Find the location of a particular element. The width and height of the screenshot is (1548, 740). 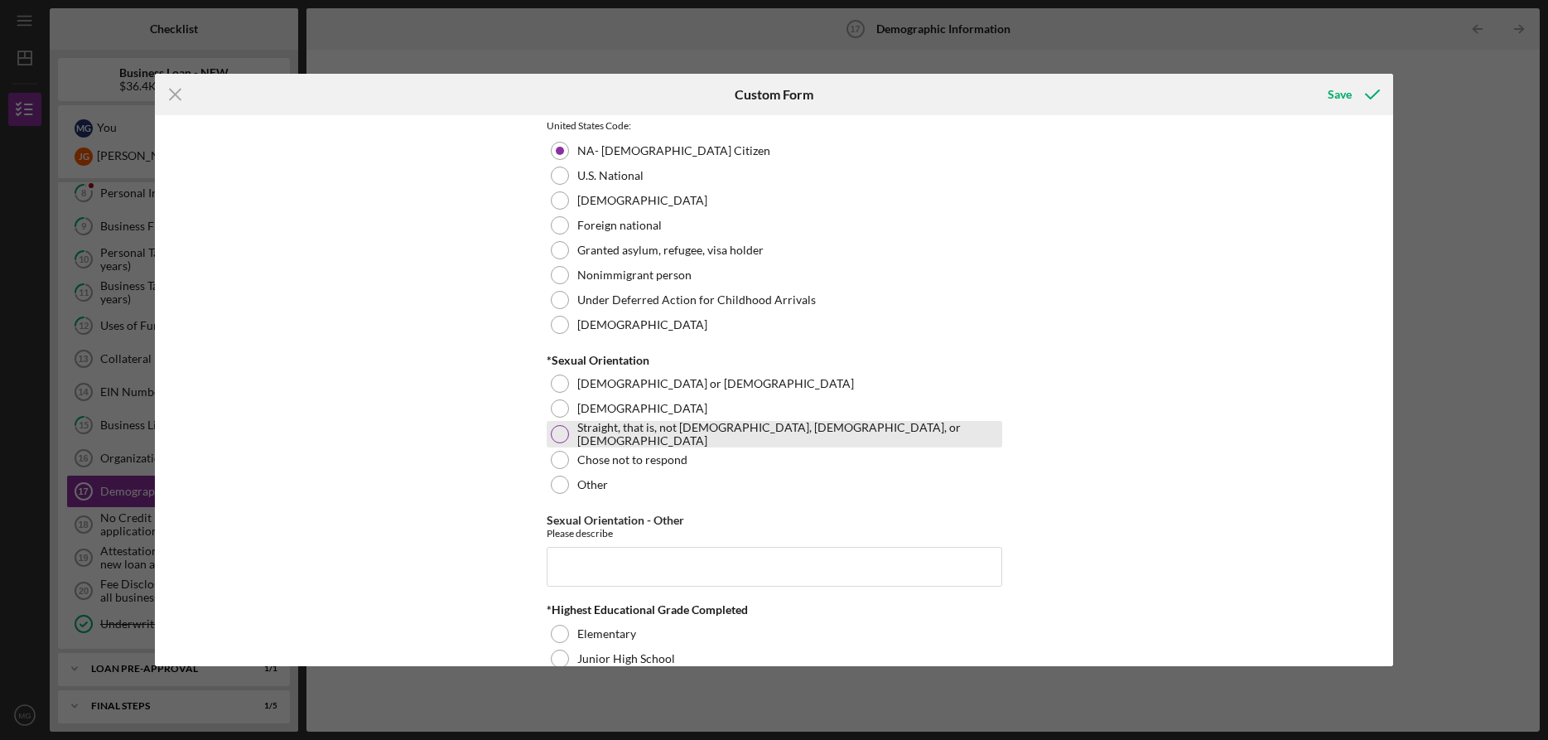

label: Granted asylum, refugee, visa holder is located at coordinates (670, 250).